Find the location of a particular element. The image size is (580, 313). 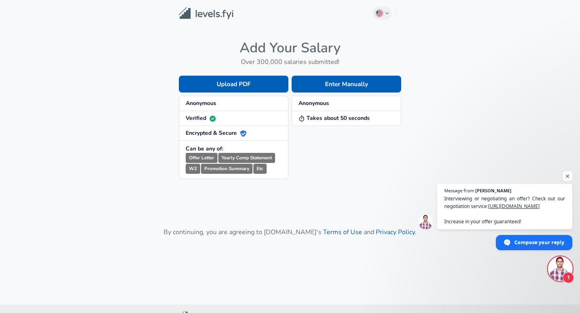

a: Terms of Use is located at coordinates (342, 232).